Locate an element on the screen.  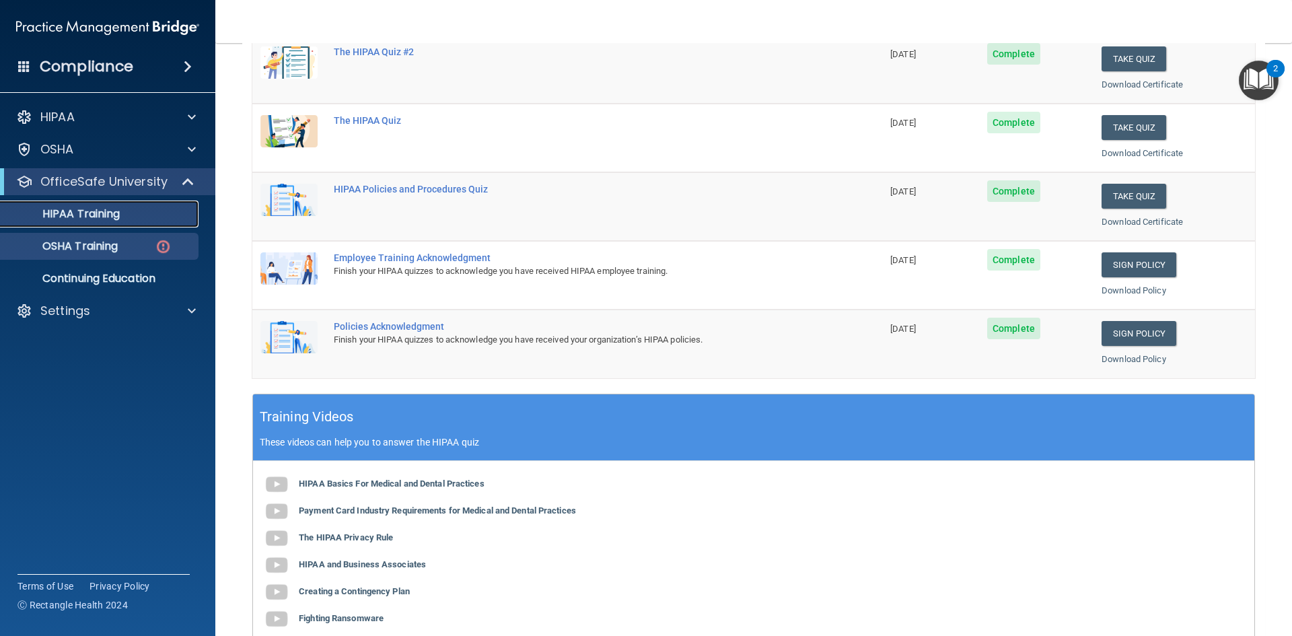
button: Open Resource Center, 2 new notifications is located at coordinates (1259, 80).